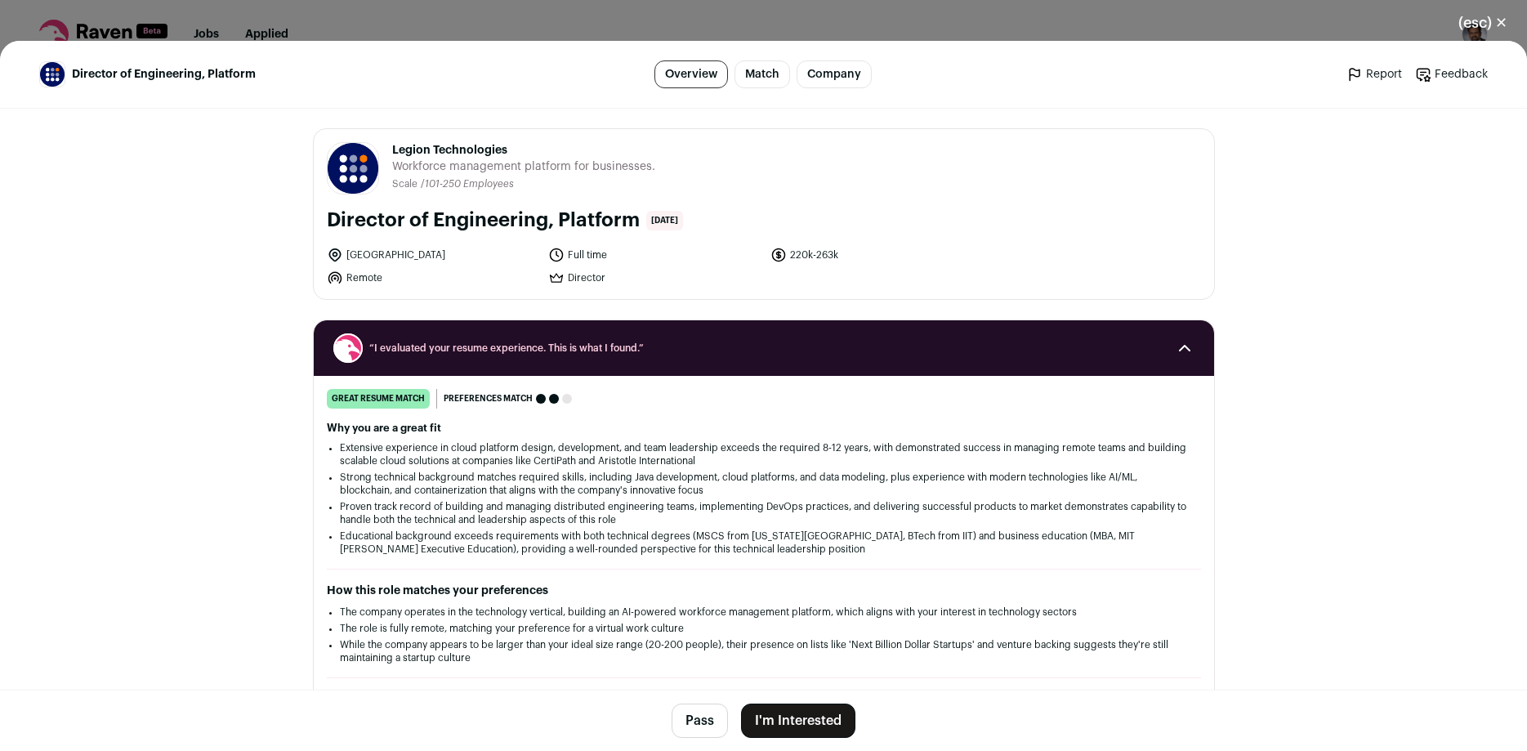  What do you see at coordinates (764, 513) in the screenshot?
I see `li: Proven track record of building and managing distributed engineering teams, implementing DevOps p...` at bounding box center [764, 513].